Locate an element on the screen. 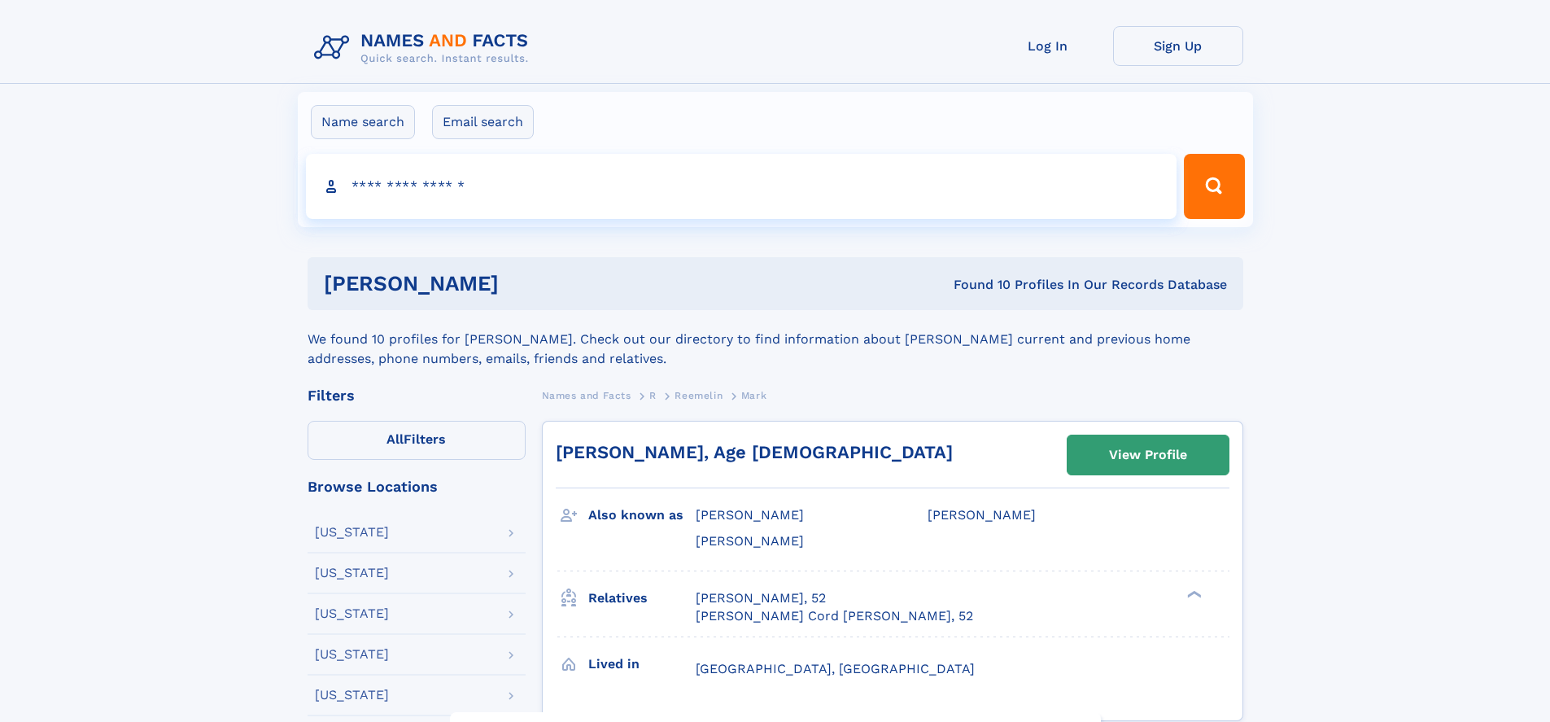 The height and width of the screenshot is (722, 1550). a: R is located at coordinates (652, 395).